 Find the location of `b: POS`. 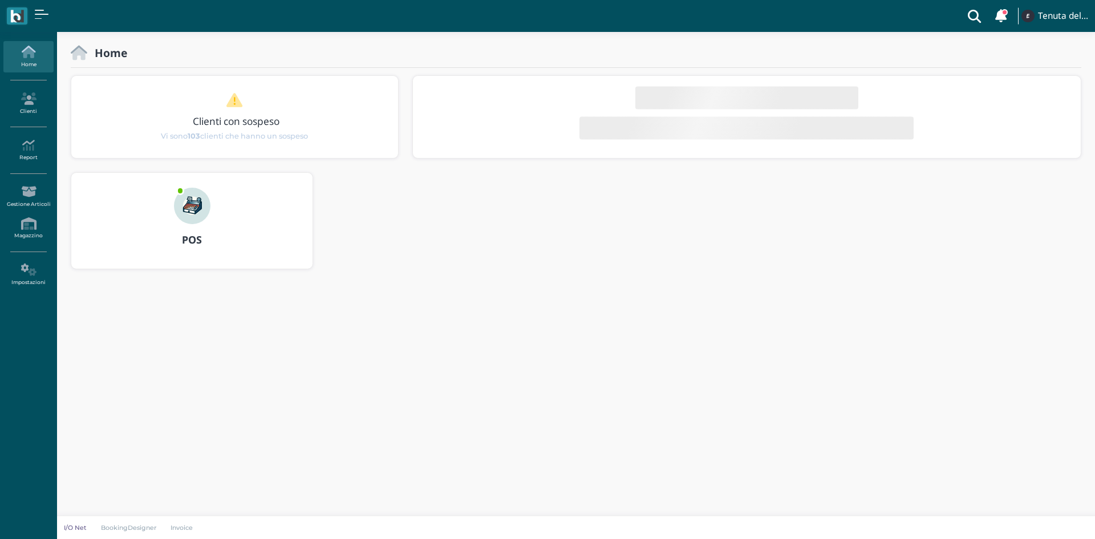

b: POS is located at coordinates (192, 239).